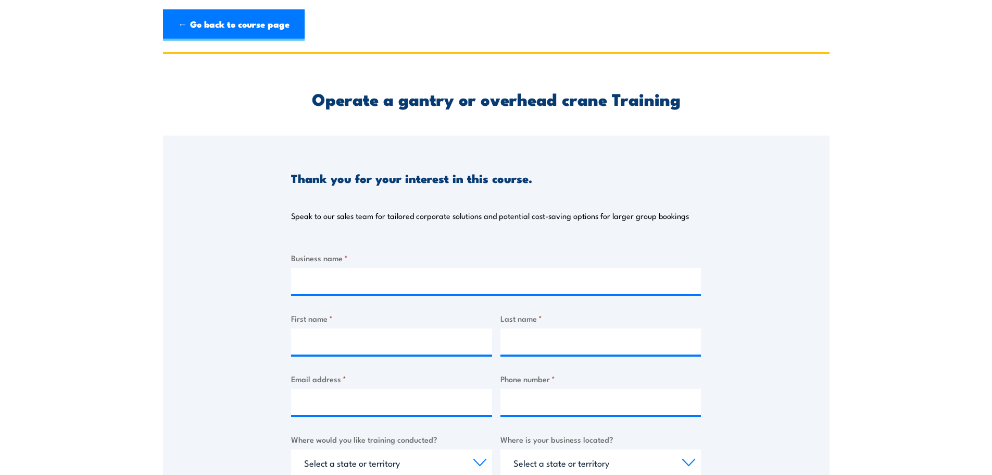 This screenshot has height=475, width=992. What do you see at coordinates (490, 216) in the screenshot?
I see `p: Speak to our sales team for tailored corporate solutions and potential cost-saving options for la...` at bounding box center [490, 216].